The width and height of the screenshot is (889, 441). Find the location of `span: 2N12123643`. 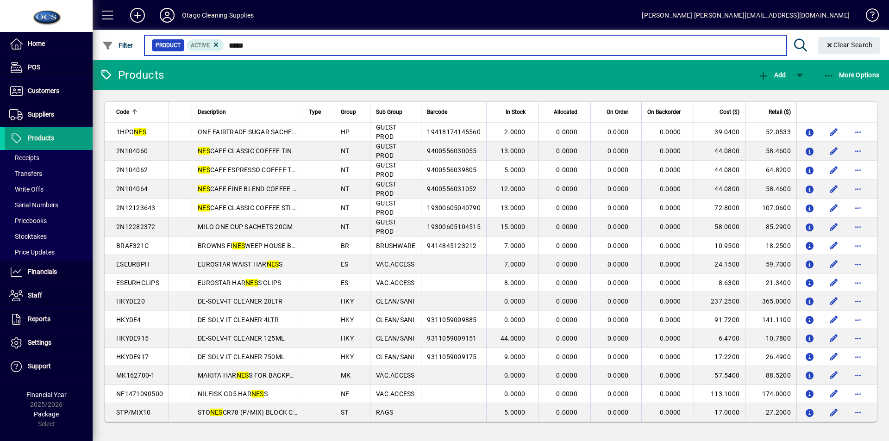

span: 2N12123643 is located at coordinates (136, 208).